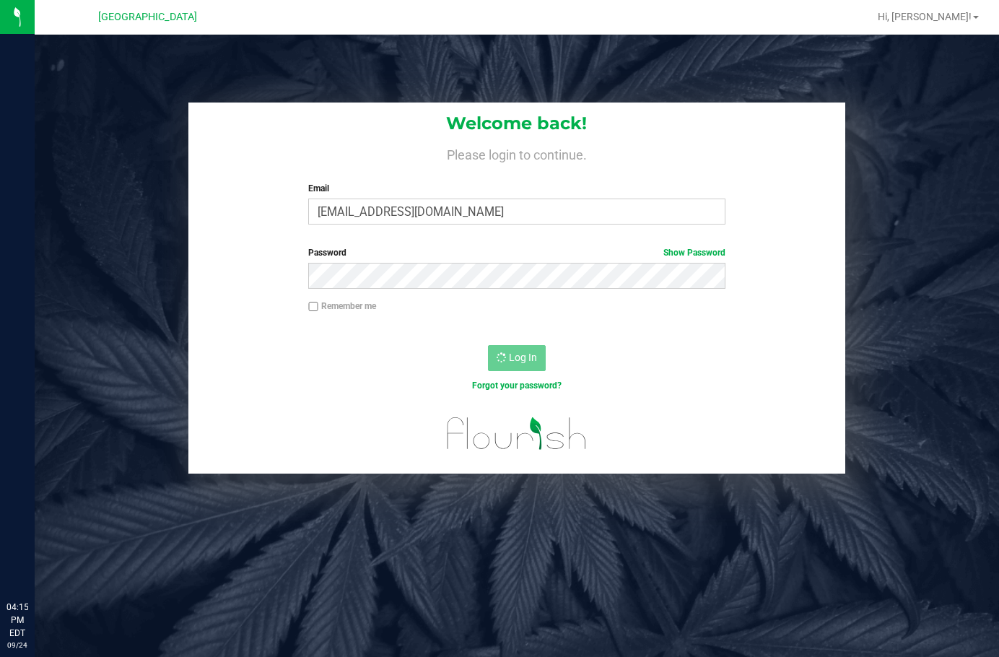  Describe the element at coordinates (517, 433) in the screenshot. I see `img: flourish_logo.svg` at that location.